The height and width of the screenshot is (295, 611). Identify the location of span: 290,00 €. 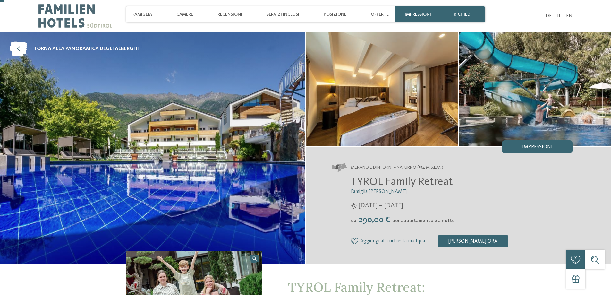
(375, 220).